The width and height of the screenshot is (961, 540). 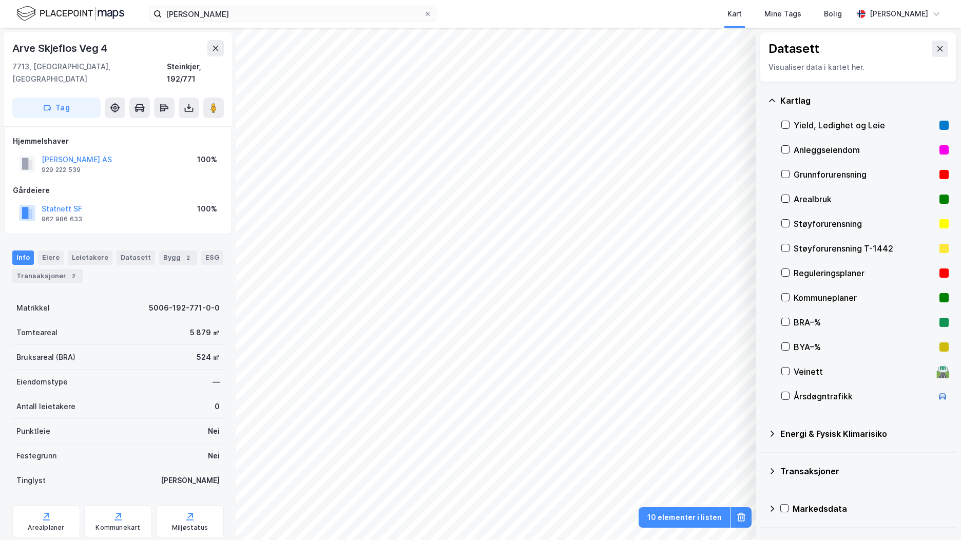 I want to click on div: Kart, so click(x=735, y=14).